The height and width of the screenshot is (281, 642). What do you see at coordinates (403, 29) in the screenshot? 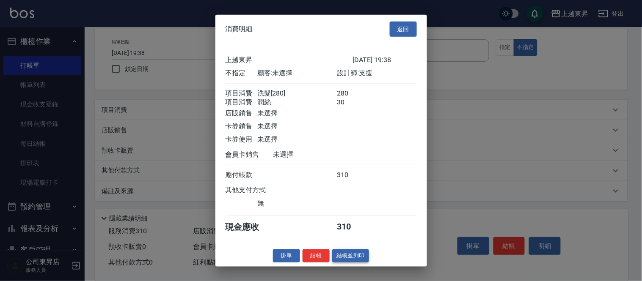
I see `button: 返回` at bounding box center [403, 29].